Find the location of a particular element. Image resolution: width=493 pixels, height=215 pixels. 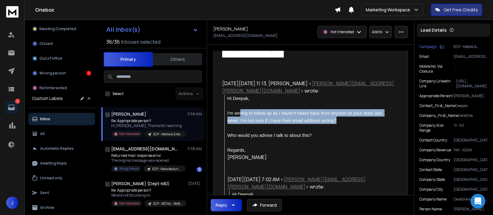

button: Sent is located at coordinates (62, 193).